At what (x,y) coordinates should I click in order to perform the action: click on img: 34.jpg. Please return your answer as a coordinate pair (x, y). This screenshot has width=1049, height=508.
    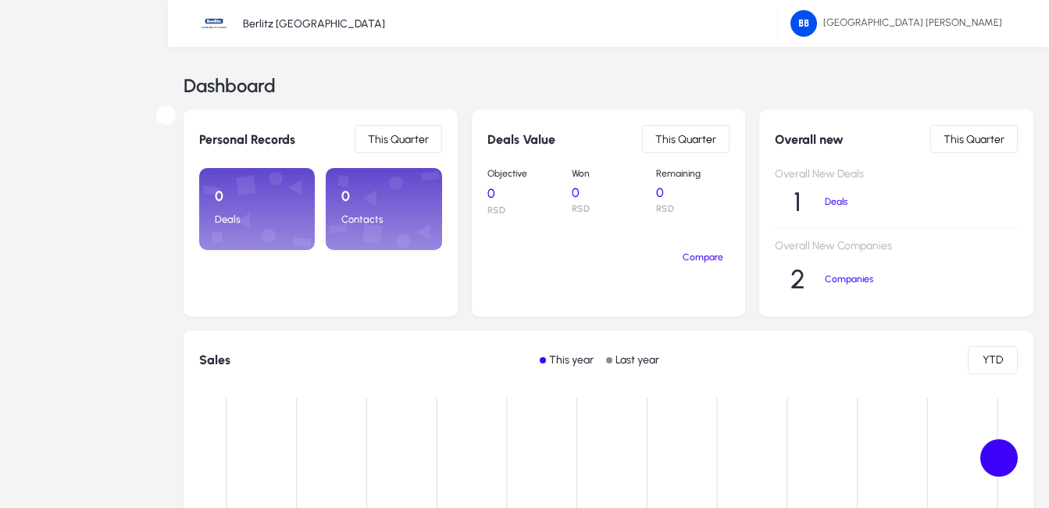
    Looking at the image, I should click on (214, 23).